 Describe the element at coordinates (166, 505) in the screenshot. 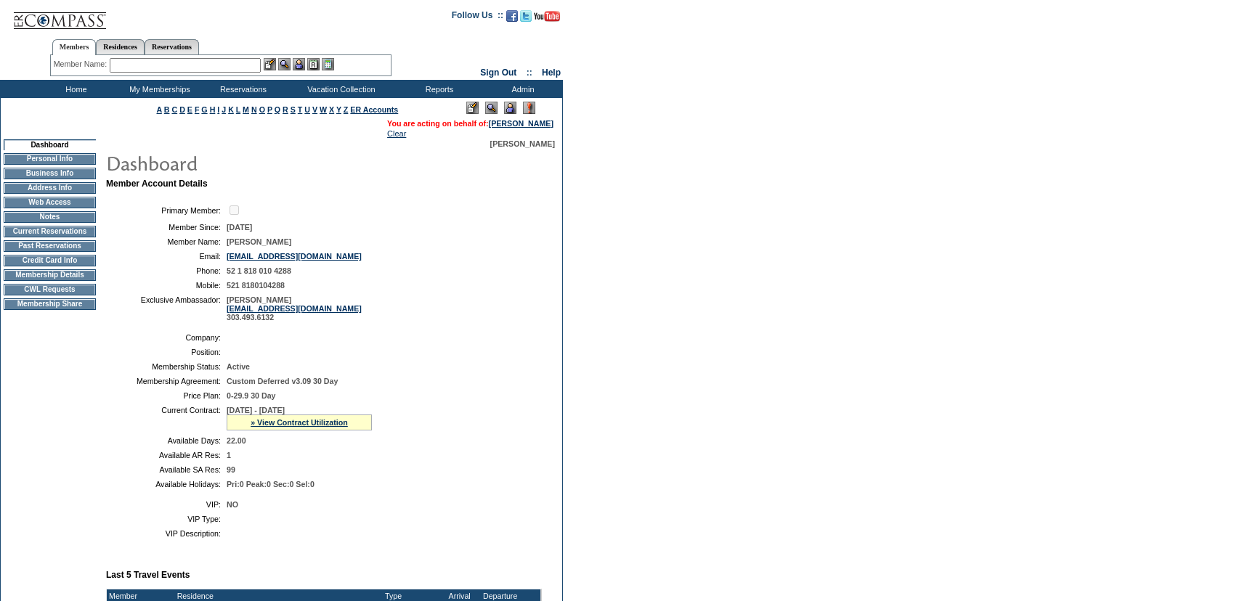

I see `td: VIP:` at that location.